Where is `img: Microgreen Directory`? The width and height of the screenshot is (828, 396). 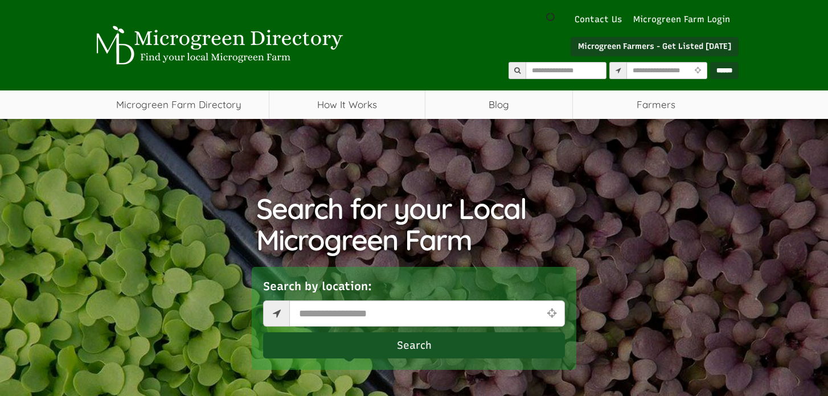
img: Microgreen Directory is located at coordinates (217, 46).